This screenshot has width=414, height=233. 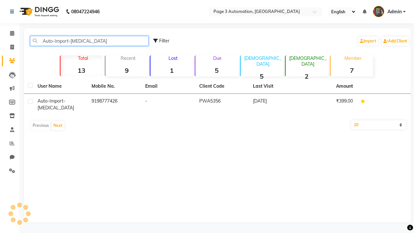 I want to click on th: Amount, so click(x=344, y=86).